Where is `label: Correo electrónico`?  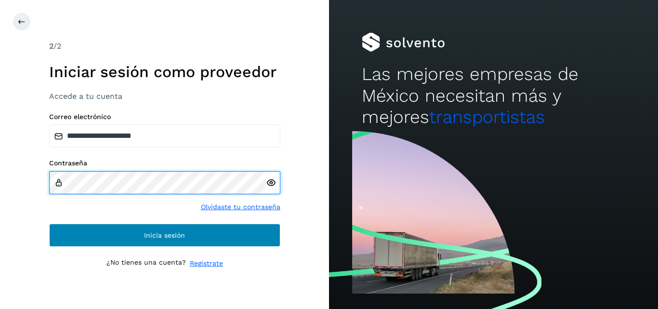 label: Correo electrónico is located at coordinates (165, 116).